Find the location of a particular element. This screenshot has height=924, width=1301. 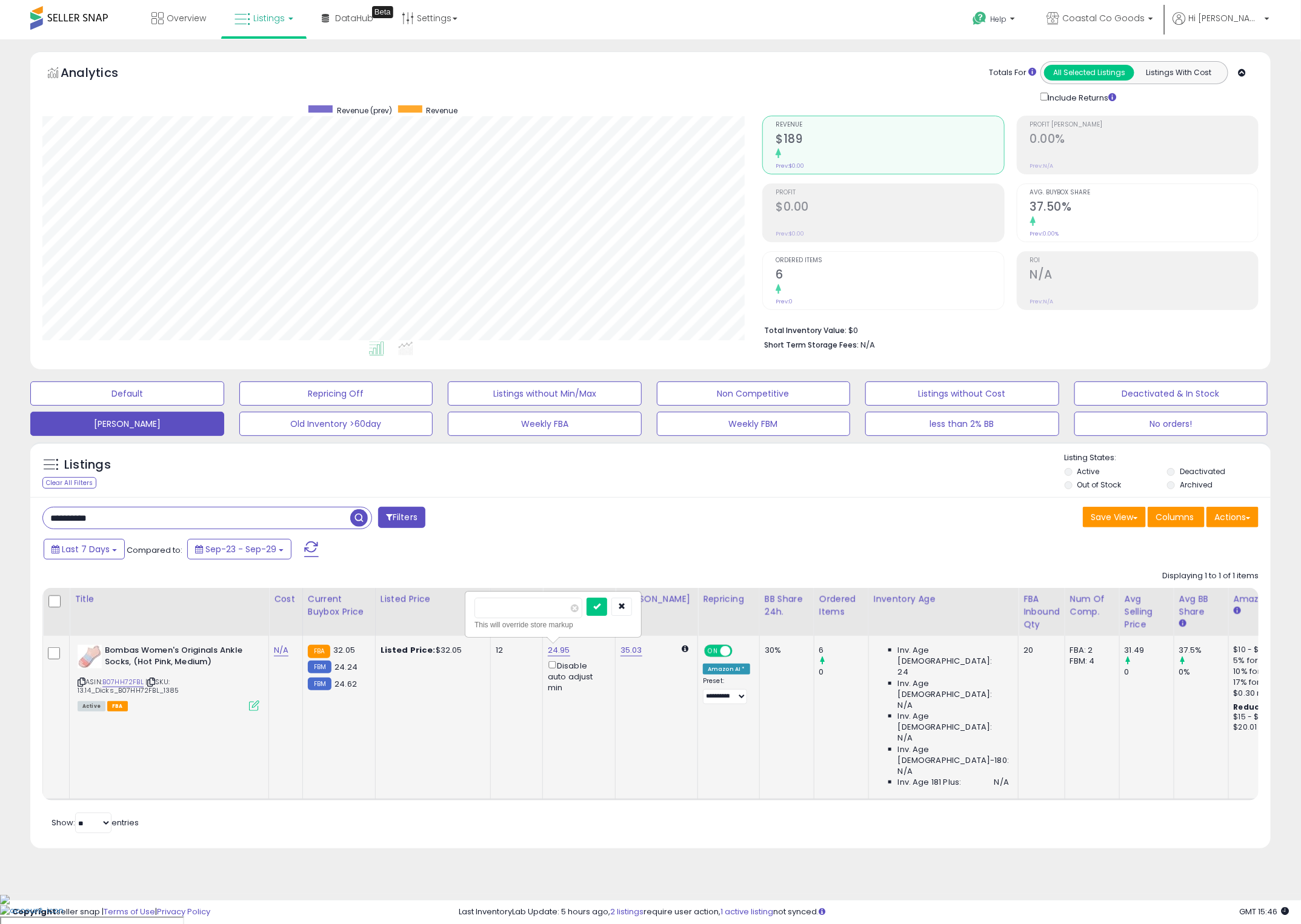

button: Non Competitive is located at coordinates (754, 394).